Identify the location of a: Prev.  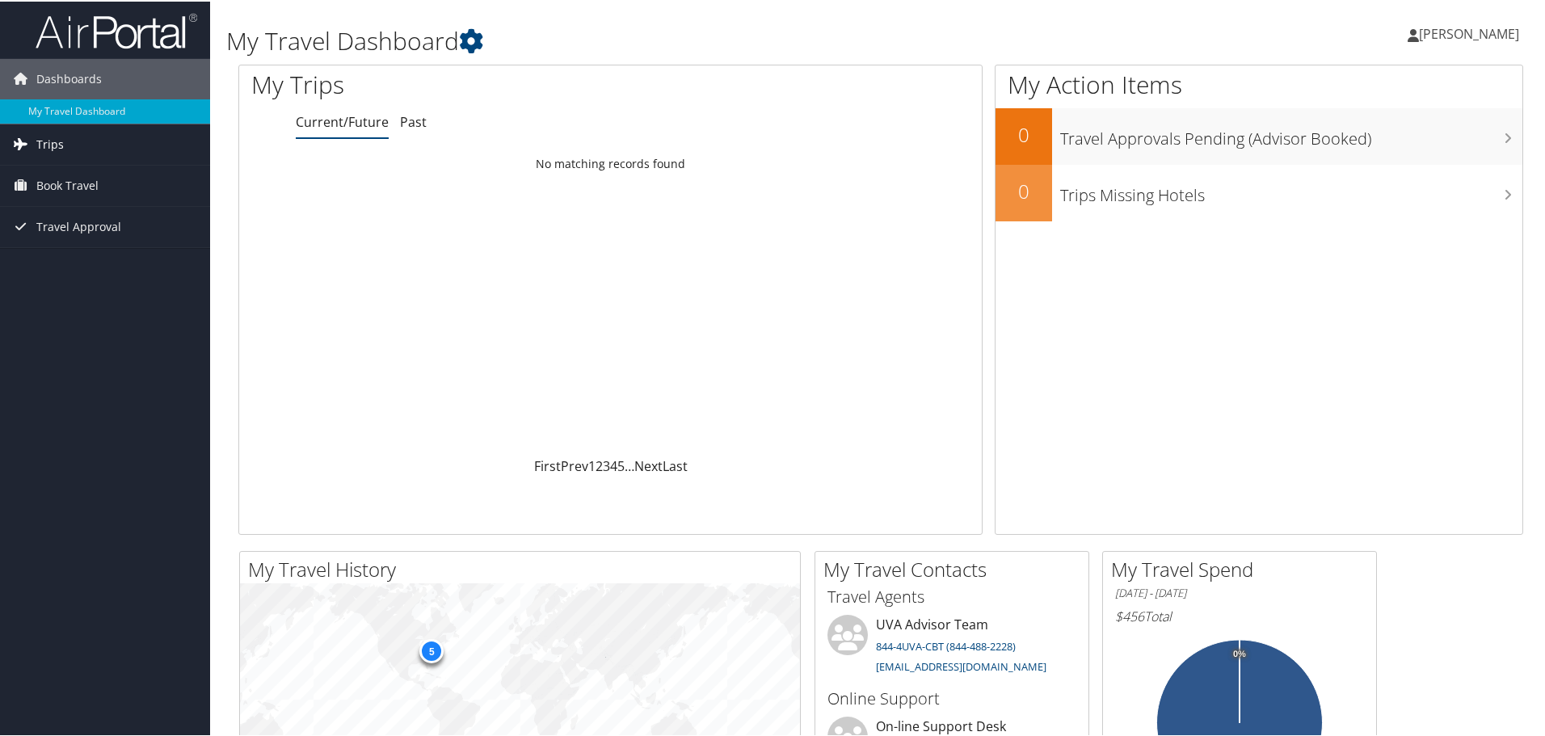
(575, 465).